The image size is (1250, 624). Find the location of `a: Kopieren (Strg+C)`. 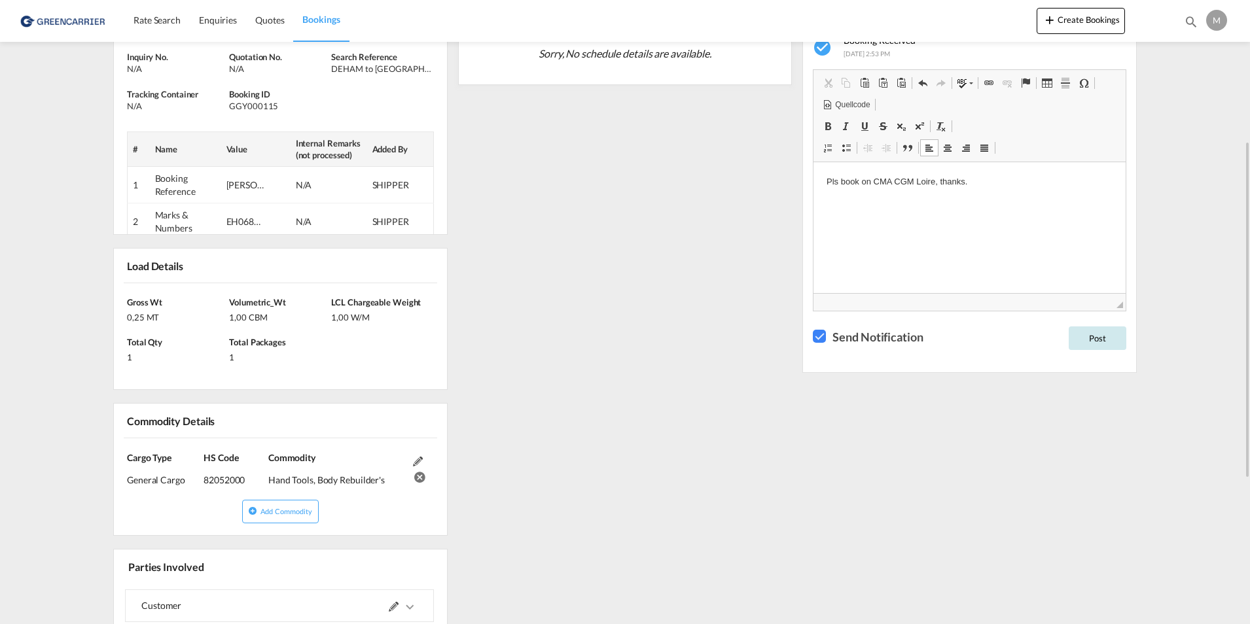

a: Kopieren (Strg+C) is located at coordinates (846, 83).